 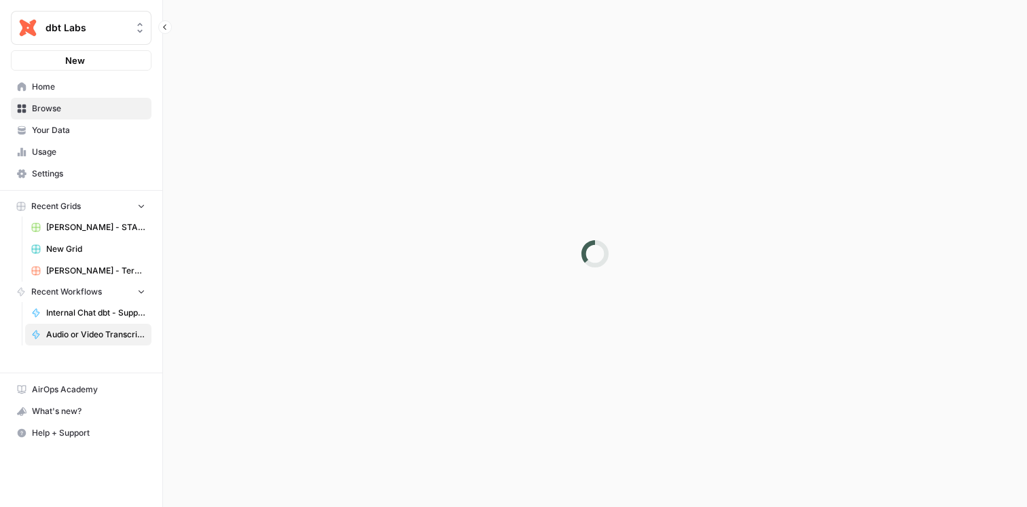 I want to click on span: New, so click(x=75, y=60).